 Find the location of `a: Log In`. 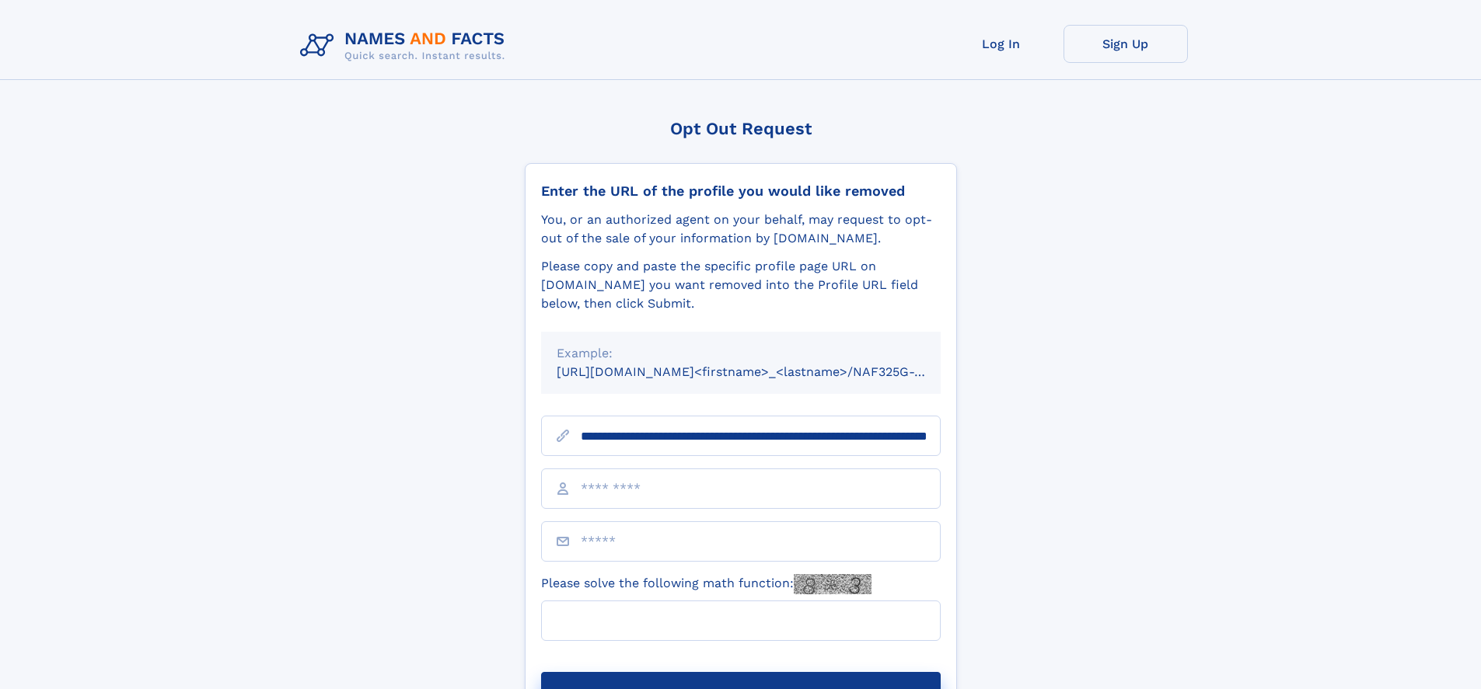

a: Log In is located at coordinates (1001, 44).